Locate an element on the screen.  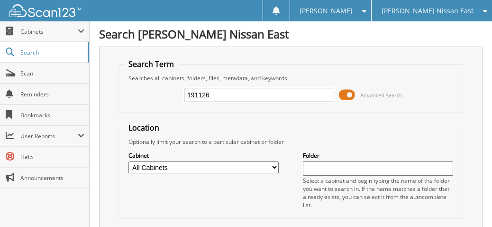
div: Searches all cabinets, folders, files, metadata, and keywords is located at coordinates (291, 78).